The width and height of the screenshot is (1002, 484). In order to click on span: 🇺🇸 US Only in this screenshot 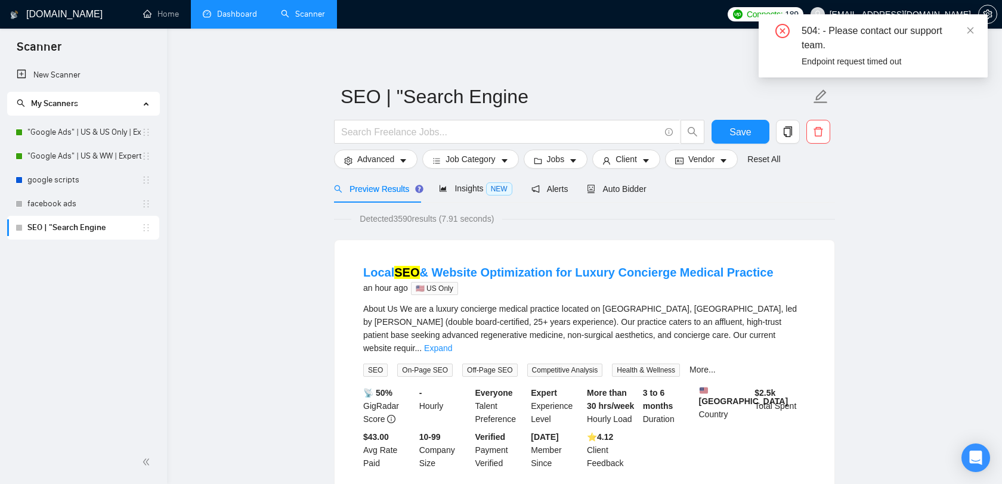, I will do `click(434, 289)`.